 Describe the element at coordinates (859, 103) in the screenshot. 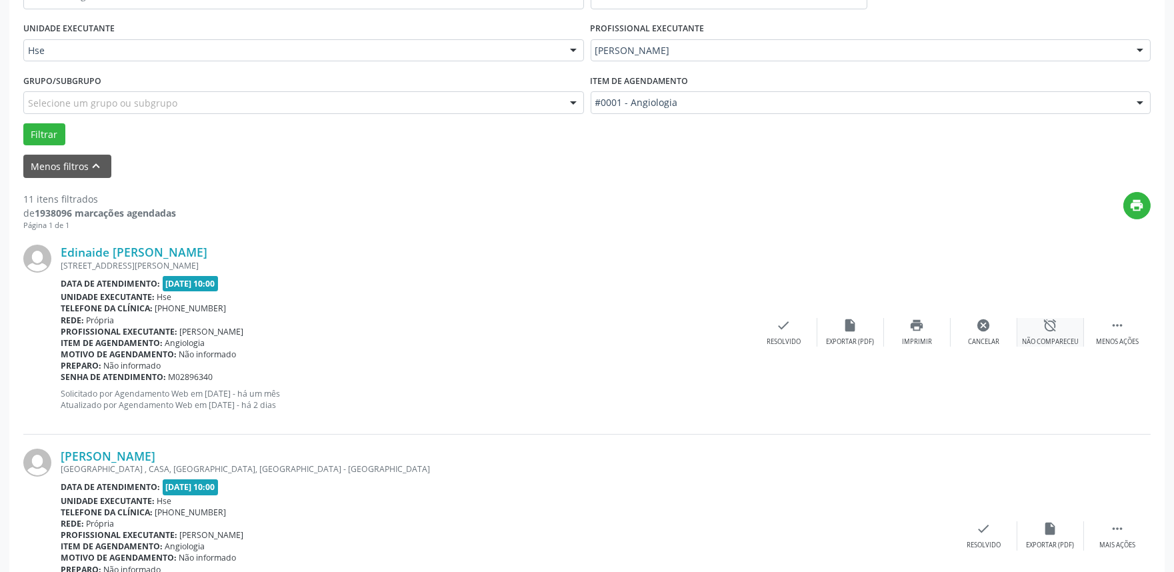

I see `span: #0001 - Angiologia` at that location.